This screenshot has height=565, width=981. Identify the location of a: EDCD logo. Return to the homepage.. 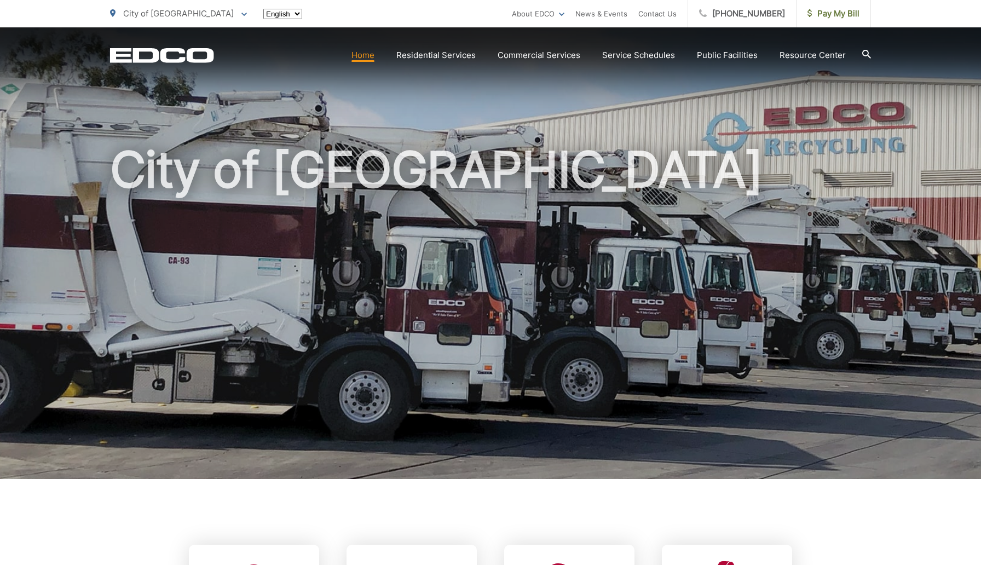
(162, 55).